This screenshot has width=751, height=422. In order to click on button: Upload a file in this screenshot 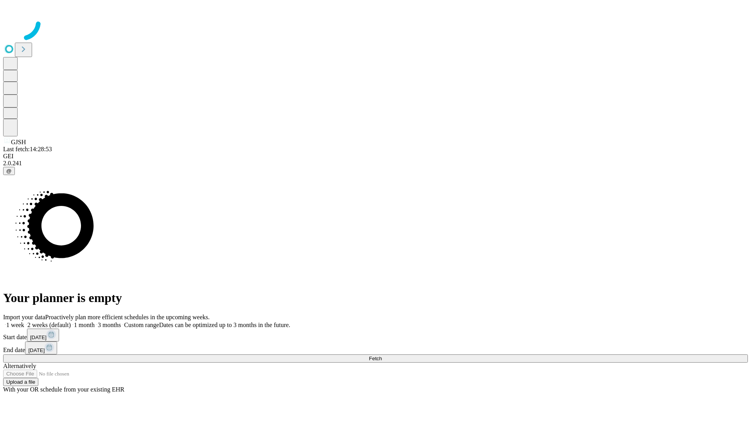, I will do `click(21, 382)`.